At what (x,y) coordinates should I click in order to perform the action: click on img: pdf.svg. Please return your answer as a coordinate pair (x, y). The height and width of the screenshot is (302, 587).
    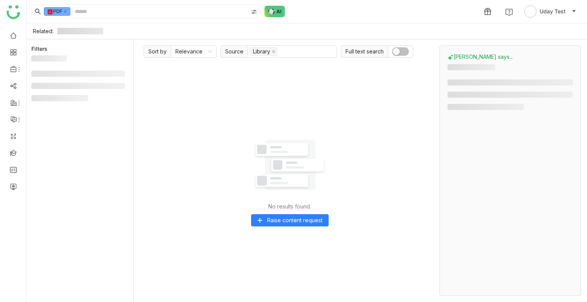
    Looking at the image, I should click on (50, 12).